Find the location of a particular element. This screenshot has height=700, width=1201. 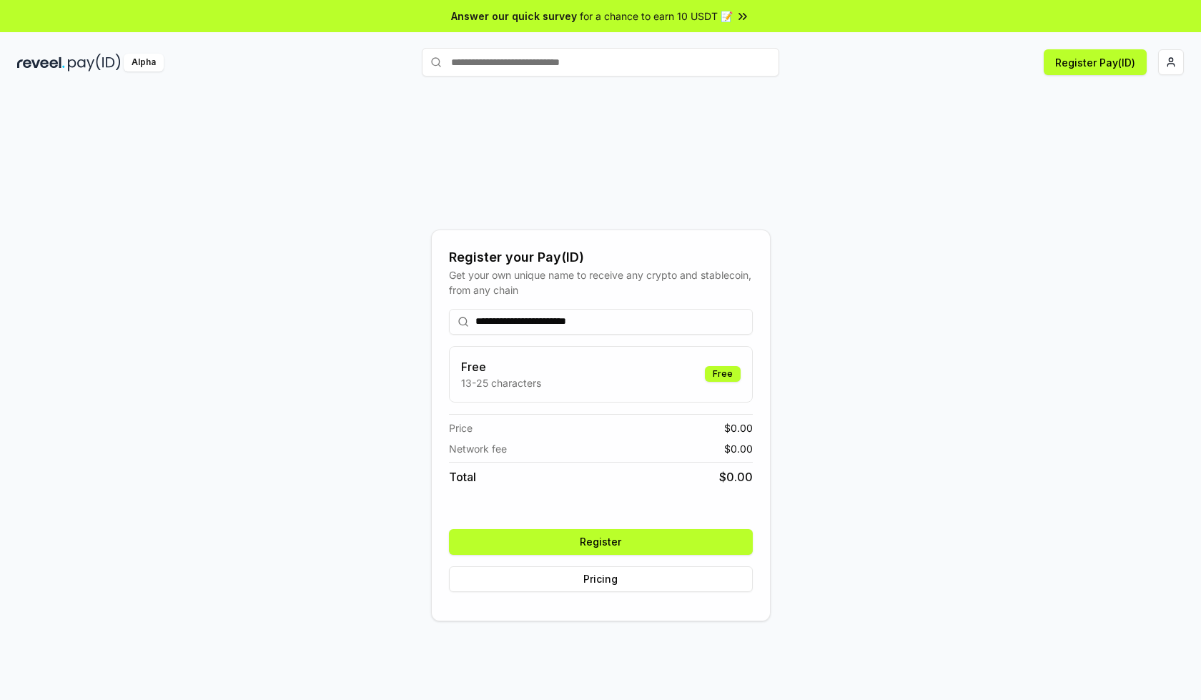

img: reveel_dark is located at coordinates (41, 62).